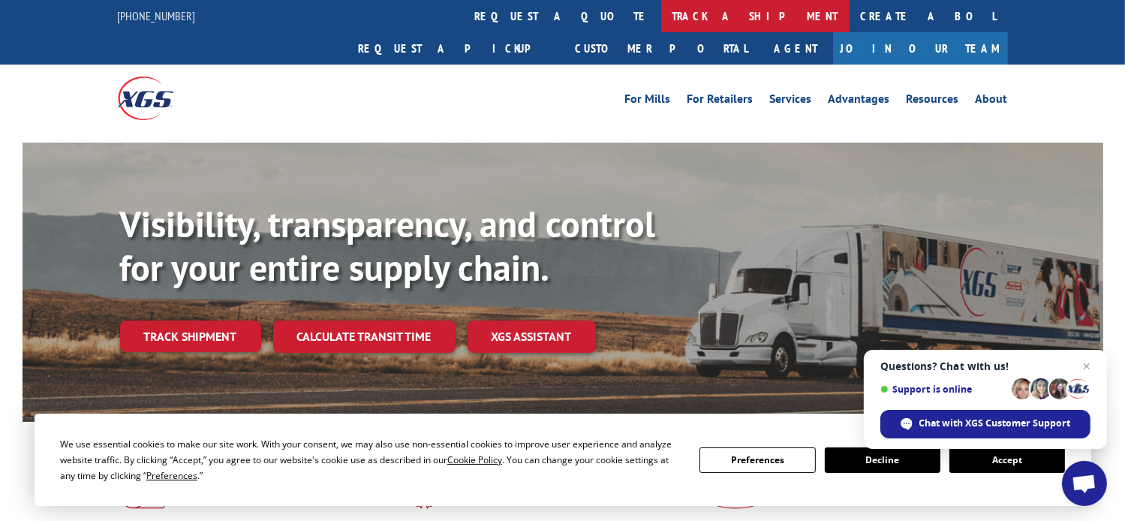 The height and width of the screenshot is (521, 1125). What do you see at coordinates (933, 101) in the screenshot?
I see `a: Resources` at bounding box center [933, 101].